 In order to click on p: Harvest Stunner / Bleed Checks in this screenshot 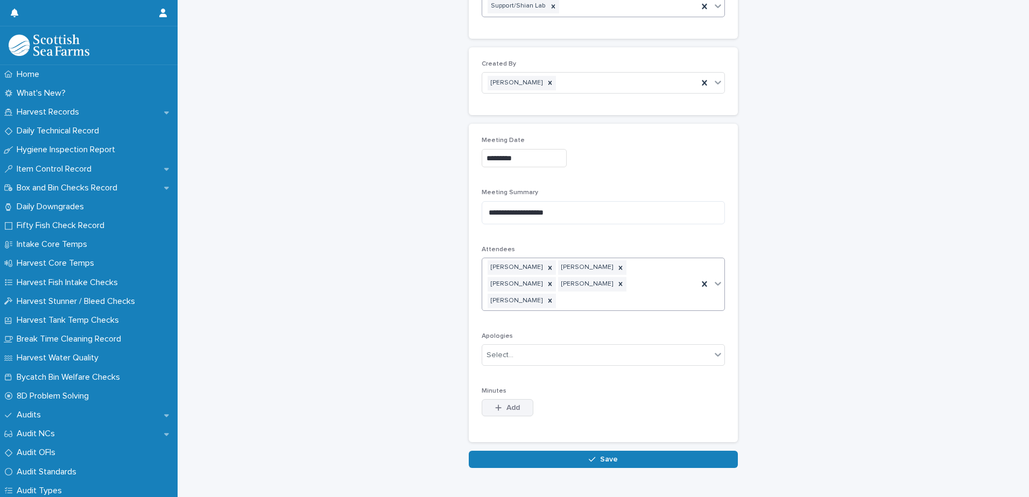, I will do `click(78, 301)`.